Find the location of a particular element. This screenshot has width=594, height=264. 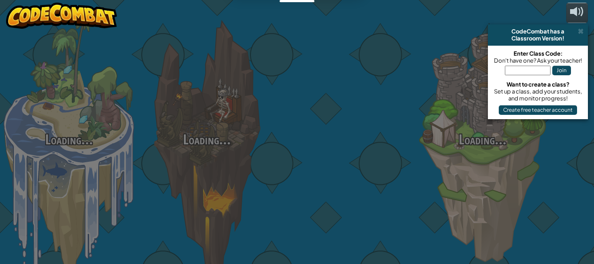

div: Set up a class, add your students, and monitor progress! is located at coordinates (538, 95).